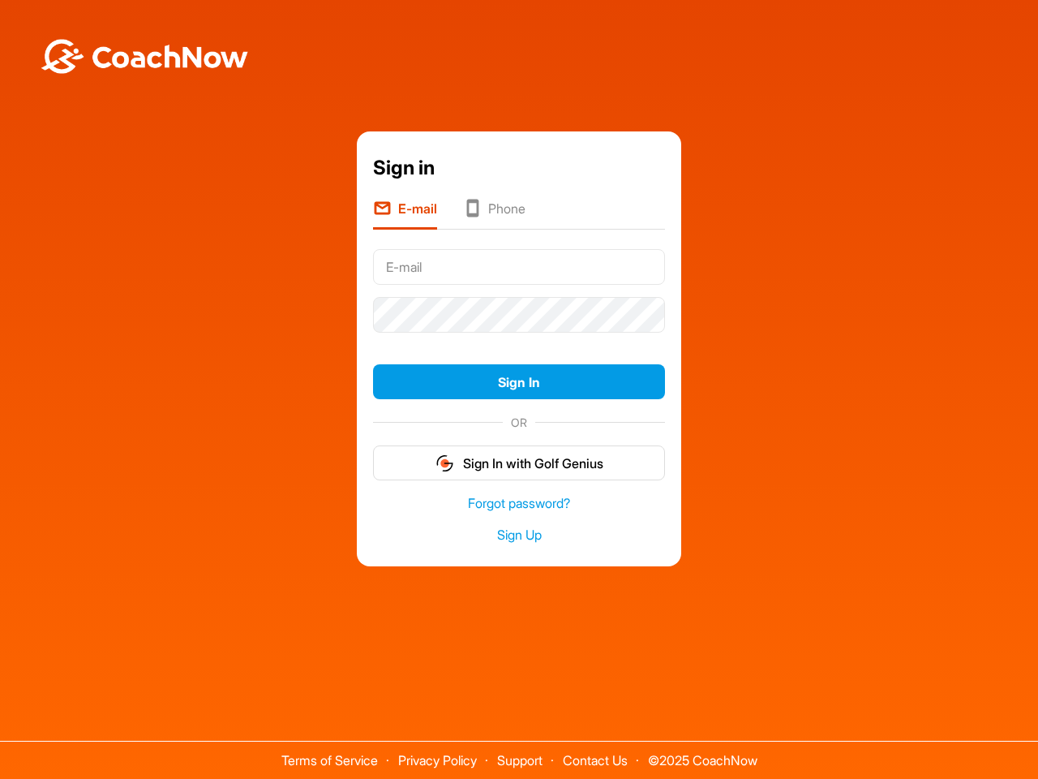 The width and height of the screenshot is (1038, 779). I want to click on span: OR, so click(519, 422).